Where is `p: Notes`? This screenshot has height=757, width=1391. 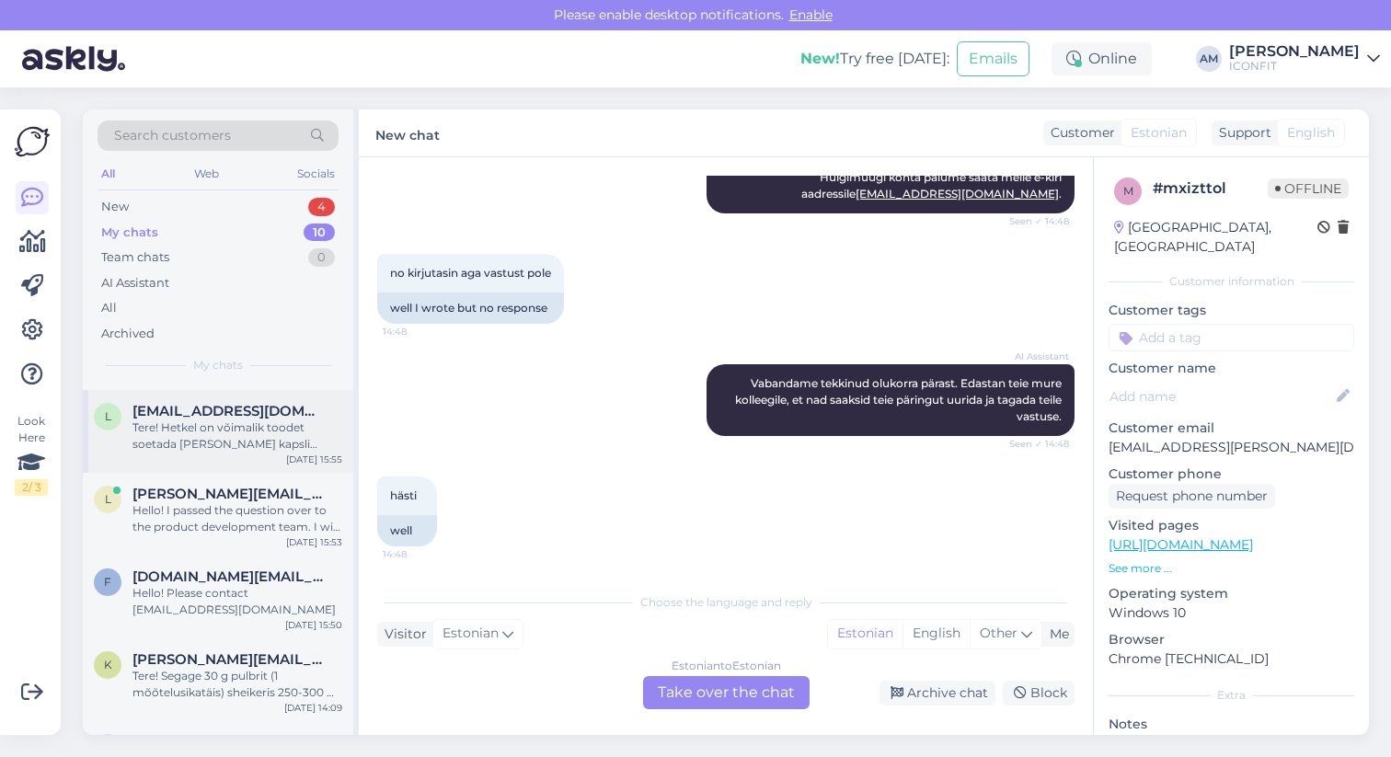 p: Notes is located at coordinates (1231, 724).